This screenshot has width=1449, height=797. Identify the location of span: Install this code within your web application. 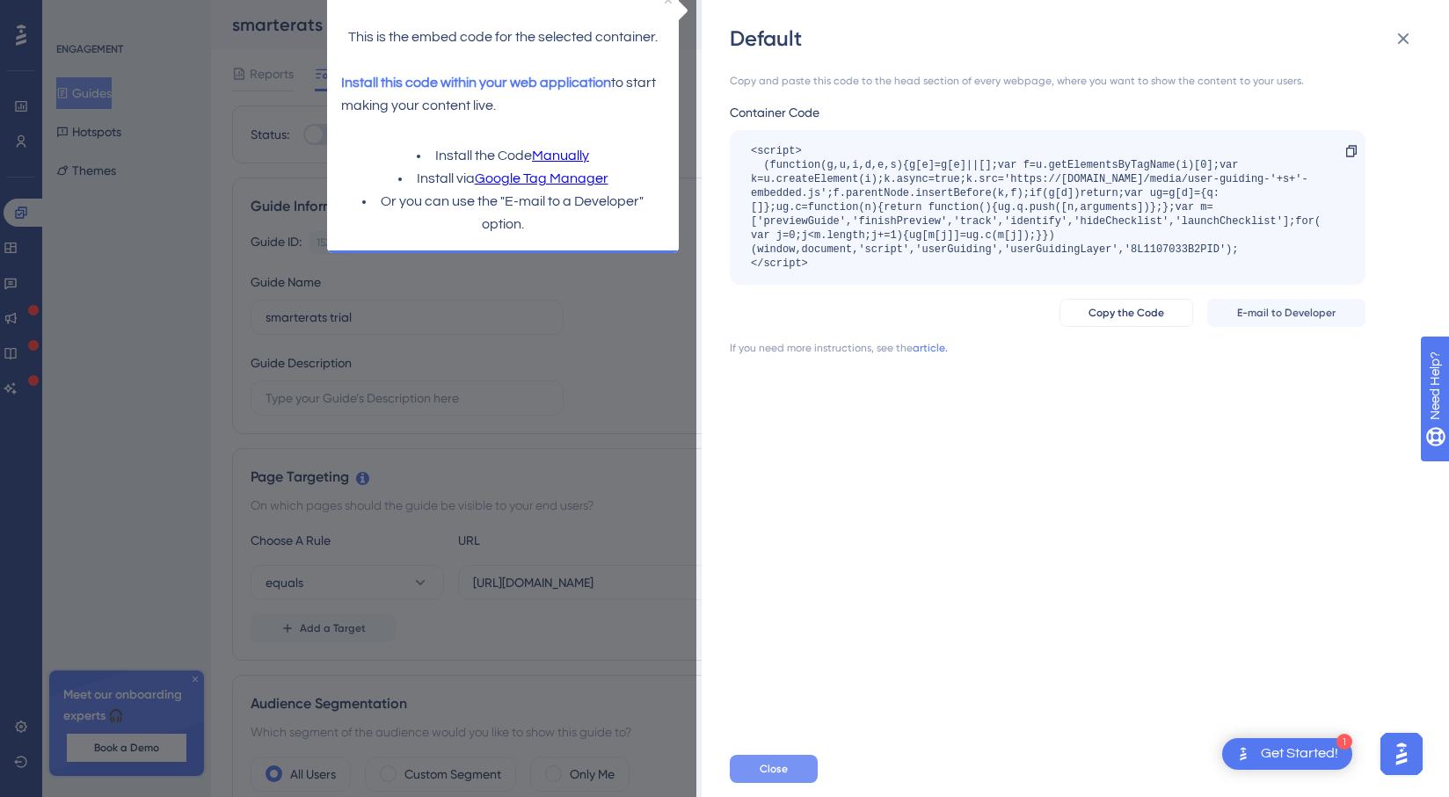
(166, 111).